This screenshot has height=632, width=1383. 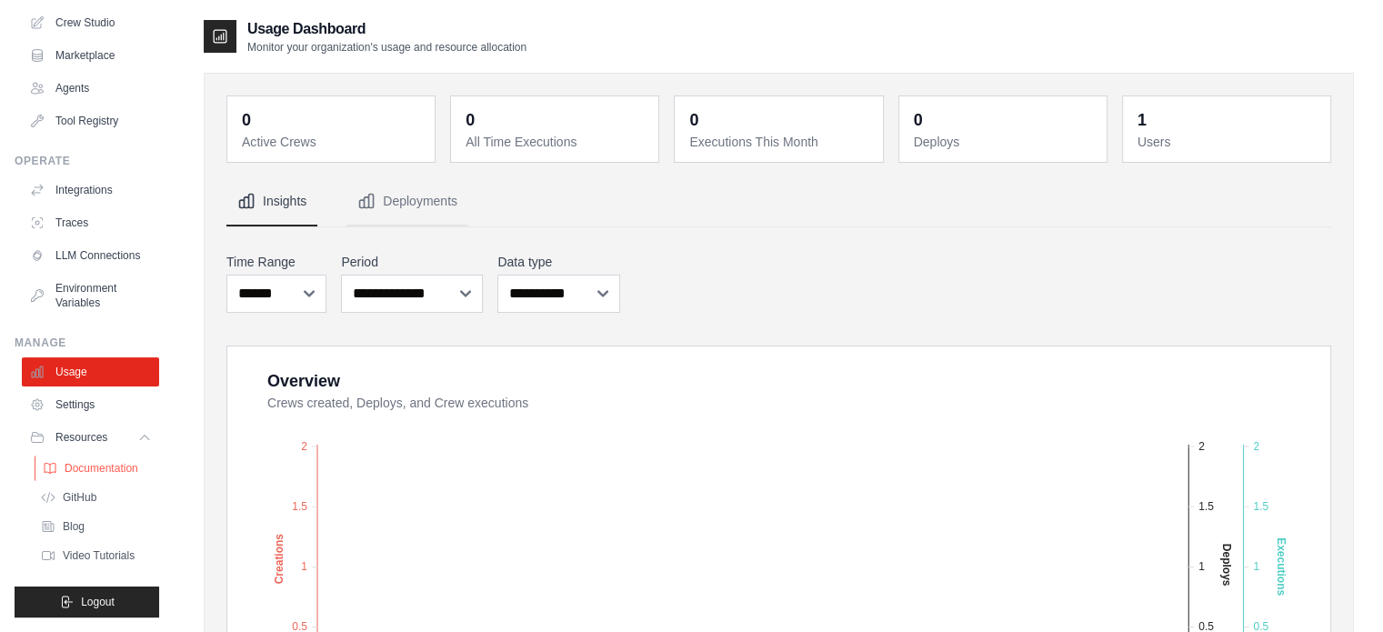 What do you see at coordinates (90, 296) in the screenshot?
I see `a: Environment Variables` at bounding box center [90, 296].